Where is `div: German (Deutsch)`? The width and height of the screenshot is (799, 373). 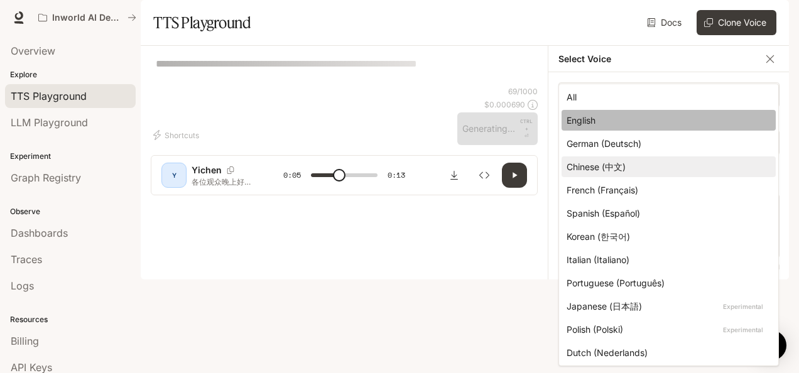
div: German (Deutsch) is located at coordinates (666, 143).